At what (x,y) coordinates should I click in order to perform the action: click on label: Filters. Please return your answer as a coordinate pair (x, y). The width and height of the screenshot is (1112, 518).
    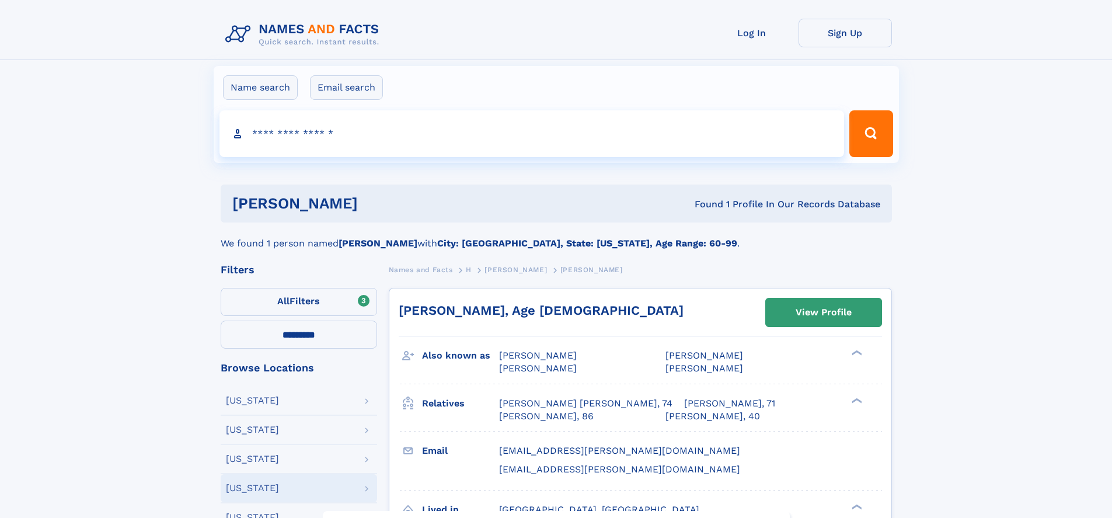
    Looking at the image, I should click on (299, 302).